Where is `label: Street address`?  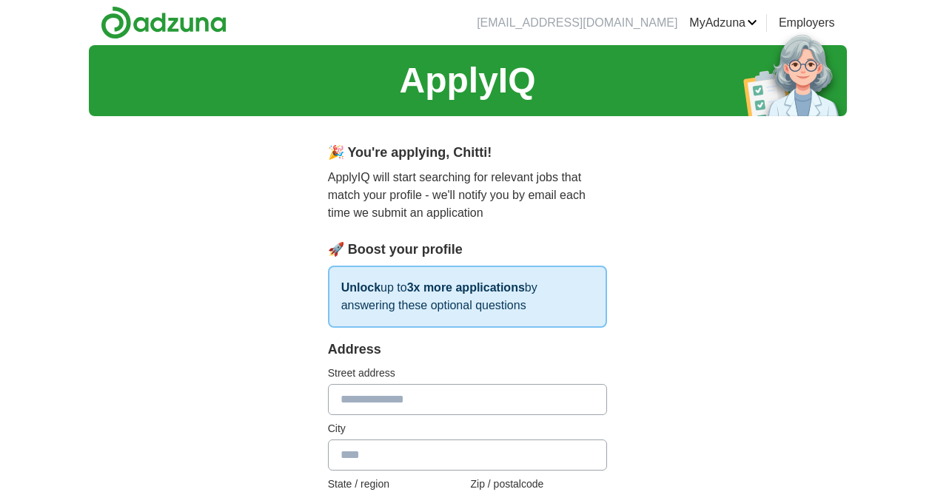
label: Street address is located at coordinates (468, 373).